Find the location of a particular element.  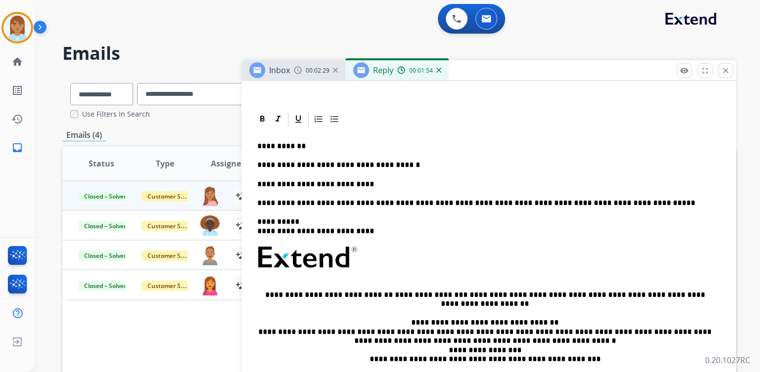

mat-icon: fullscreen is located at coordinates (705, 71).